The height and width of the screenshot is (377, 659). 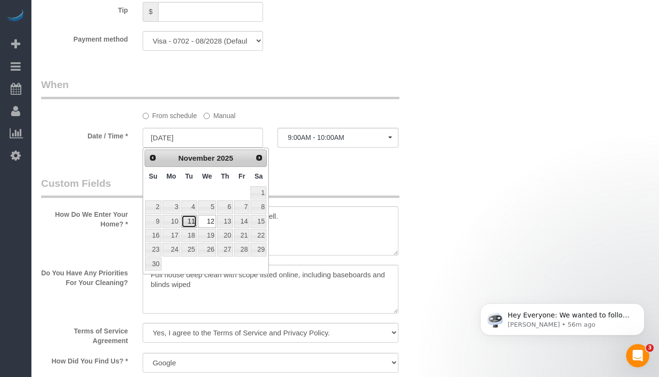 What do you see at coordinates (203, 137) in the screenshot?
I see `input: MM/DD/YYYY` at bounding box center [203, 137].